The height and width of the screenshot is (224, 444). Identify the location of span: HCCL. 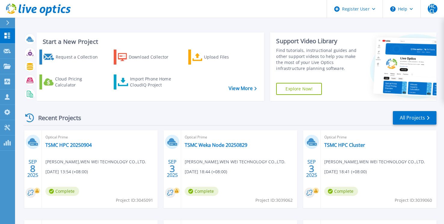
(432, 9).